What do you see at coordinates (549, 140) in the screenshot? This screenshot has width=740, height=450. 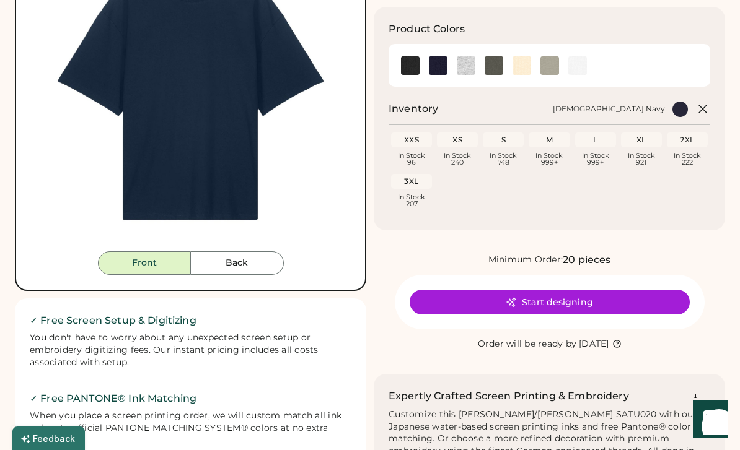 I see `div: M` at bounding box center [549, 140].